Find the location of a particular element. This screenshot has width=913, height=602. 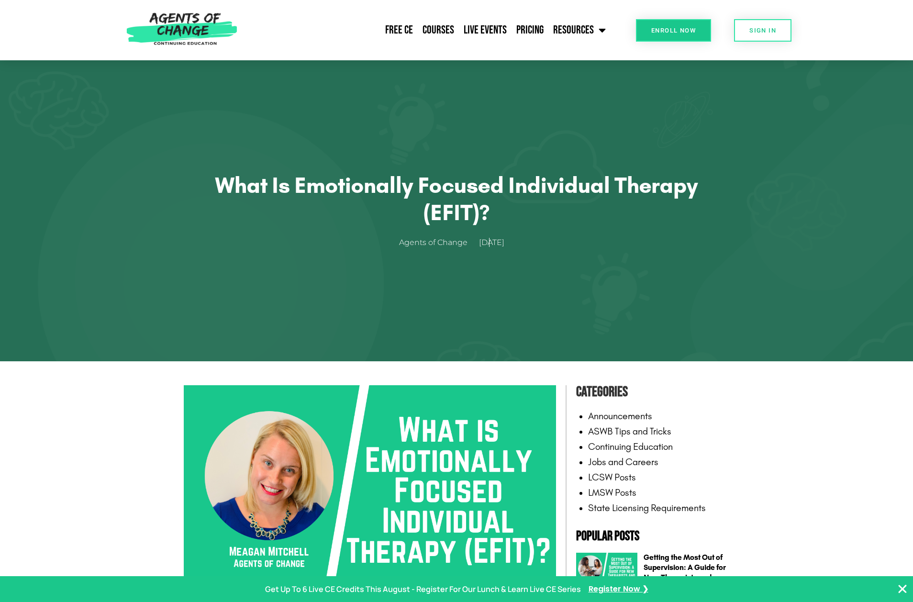

a: Register Now ❯ is located at coordinates (618, 589).